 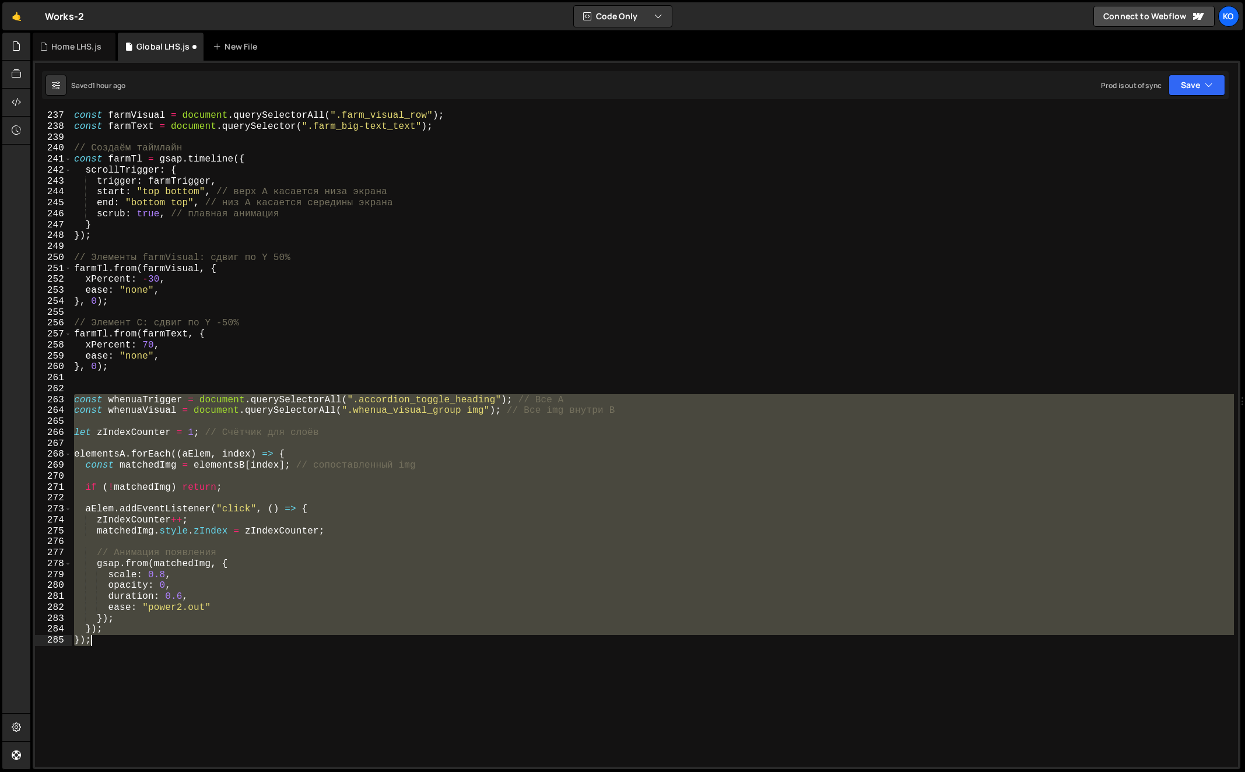 What do you see at coordinates (53, 585) in the screenshot?
I see `div: 280` at bounding box center [53, 585].